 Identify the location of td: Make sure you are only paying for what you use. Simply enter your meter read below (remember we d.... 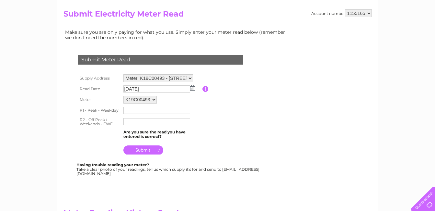
(177, 35).